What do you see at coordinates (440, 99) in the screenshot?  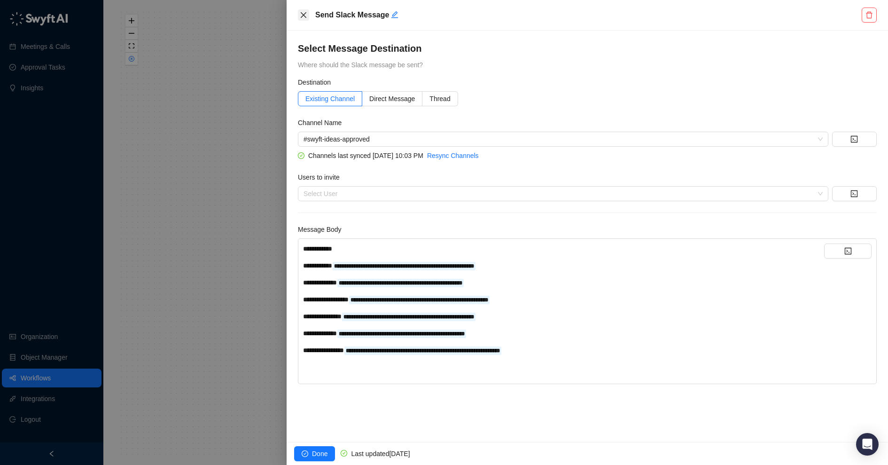 I see `span: Thread` at bounding box center [440, 99].